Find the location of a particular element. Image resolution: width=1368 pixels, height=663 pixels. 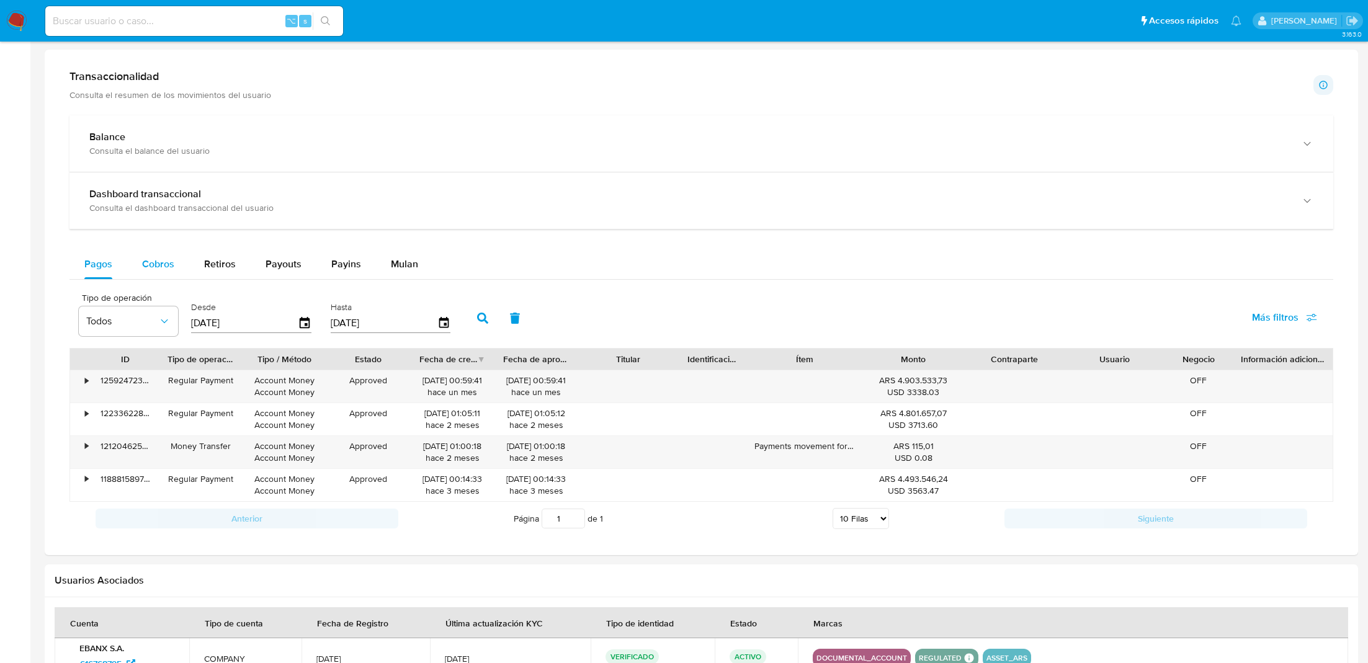

input: Buscar usuario o caso... is located at coordinates (194, 21).